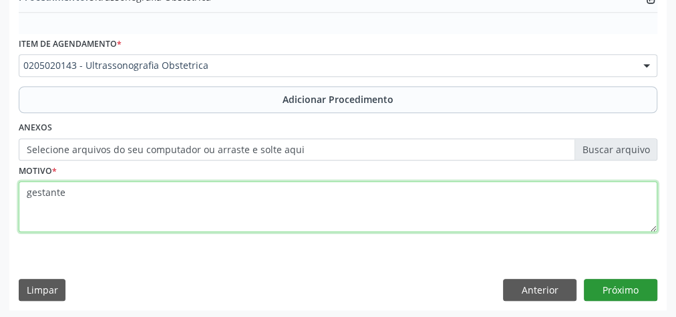  What do you see at coordinates (621, 290) in the screenshot?
I see `button: Próximo` at bounding box center [621, 290].